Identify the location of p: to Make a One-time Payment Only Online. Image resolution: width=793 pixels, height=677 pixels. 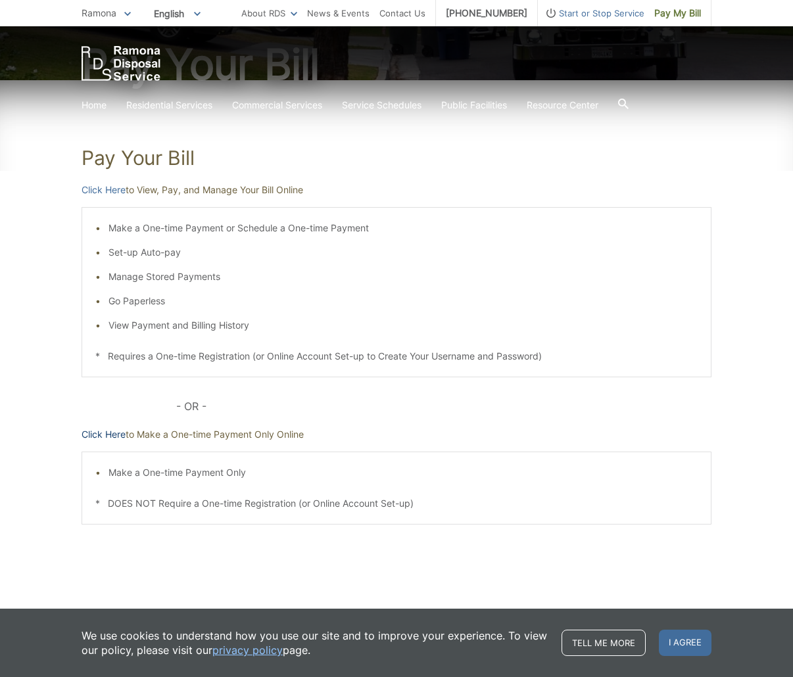
(396, 435).